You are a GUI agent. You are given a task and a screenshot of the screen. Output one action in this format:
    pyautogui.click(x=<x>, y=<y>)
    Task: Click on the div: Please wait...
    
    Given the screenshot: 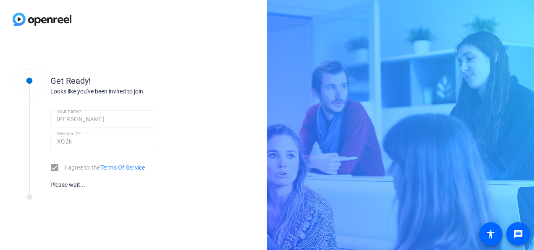 What is the action you would take?
    pyautogui.click(x=103, y=184)
    